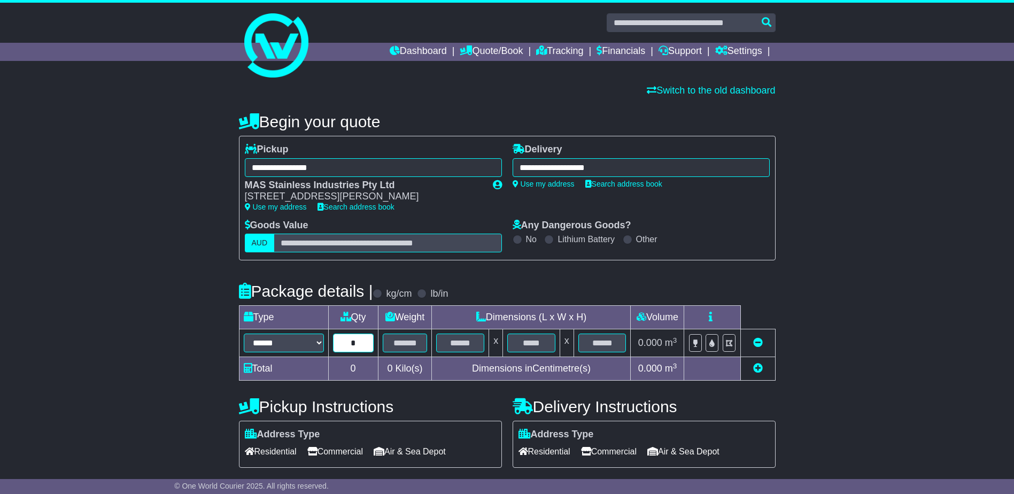 Image resolution: width=1014 pixels, height=494 pixels. I want to click on a: Remove this item, so click(758, 343).